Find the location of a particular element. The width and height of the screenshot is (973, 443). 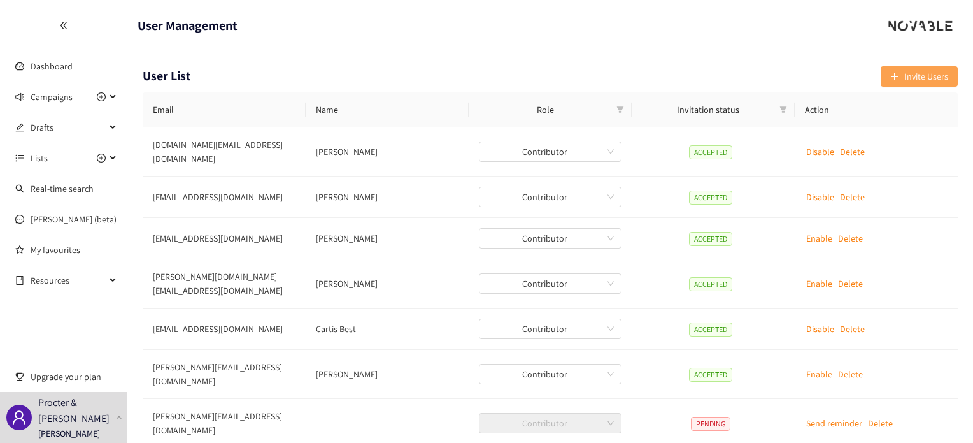

span: Lists is located at coordinates (39, 158).